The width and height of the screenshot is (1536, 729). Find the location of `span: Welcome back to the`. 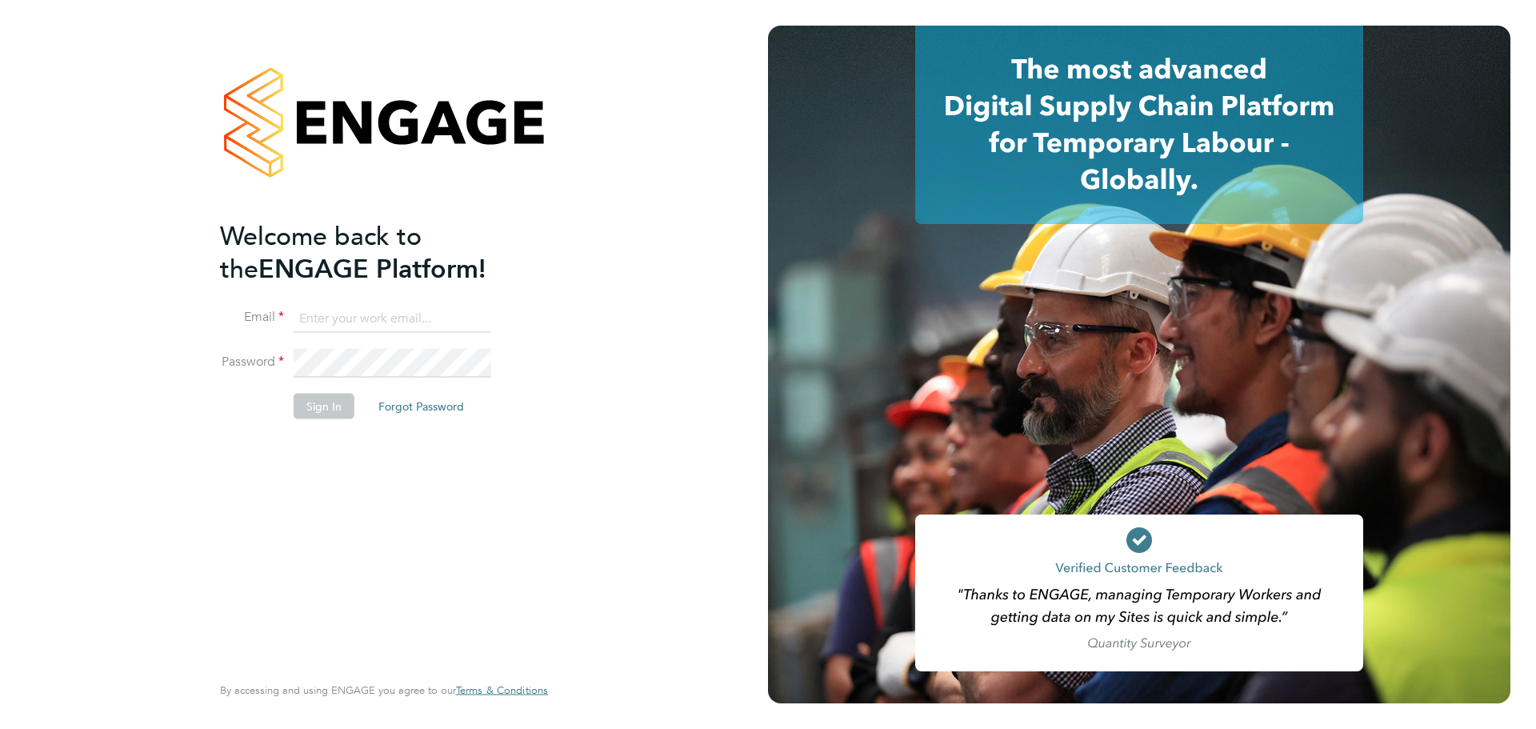

span: Welcome back to the is located at coordinates (321, 252).